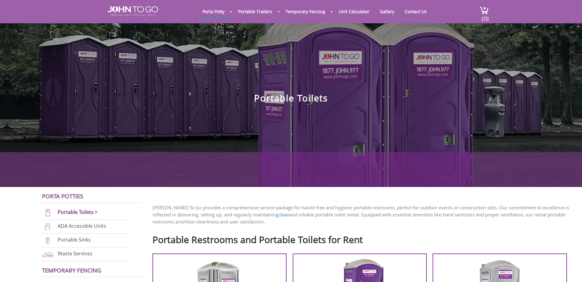 Image resolution: width=582 pixels, height=282 pixels. Describe the element at coordinates (305, 11) in the screenshot. I see `a: Temporary Fencing` at that location.